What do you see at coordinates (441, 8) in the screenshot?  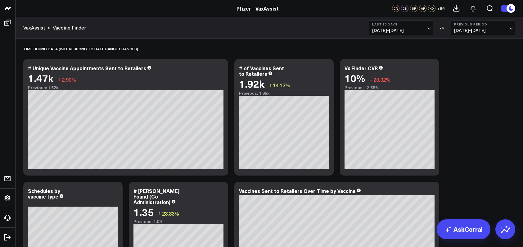 I see `span: + 66` at bounding box center [441, 8].